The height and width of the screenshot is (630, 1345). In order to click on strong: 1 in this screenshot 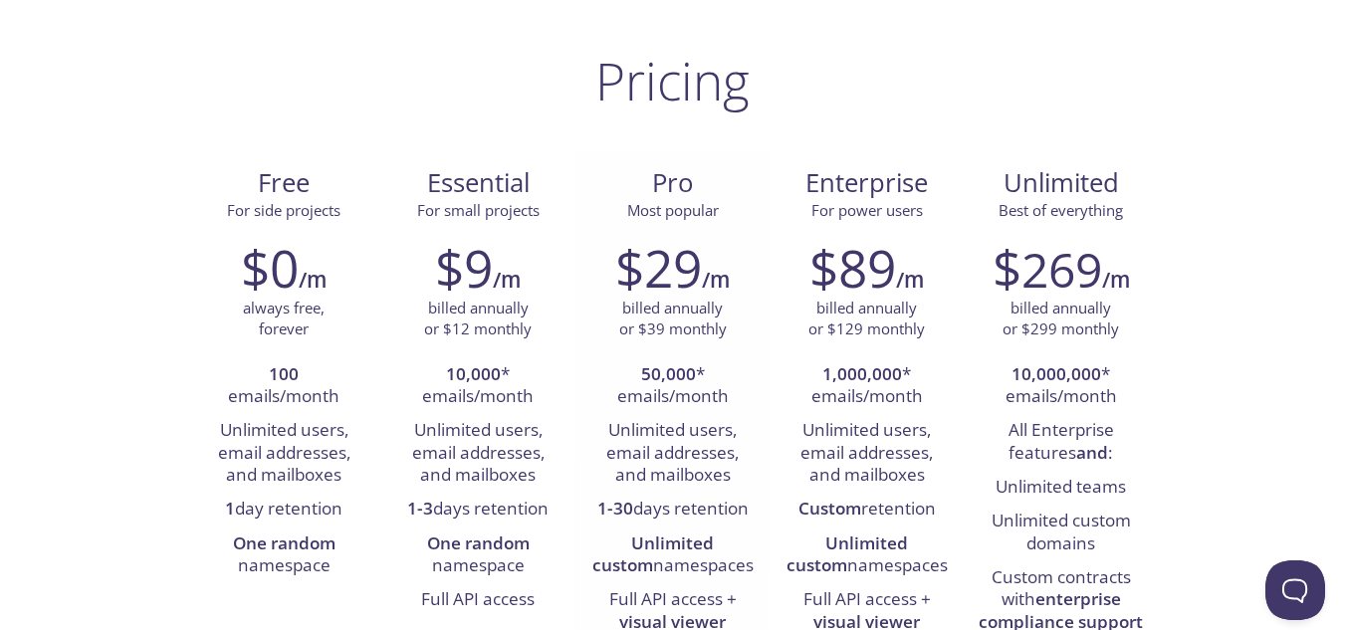, I will do `click(230, 508)`.